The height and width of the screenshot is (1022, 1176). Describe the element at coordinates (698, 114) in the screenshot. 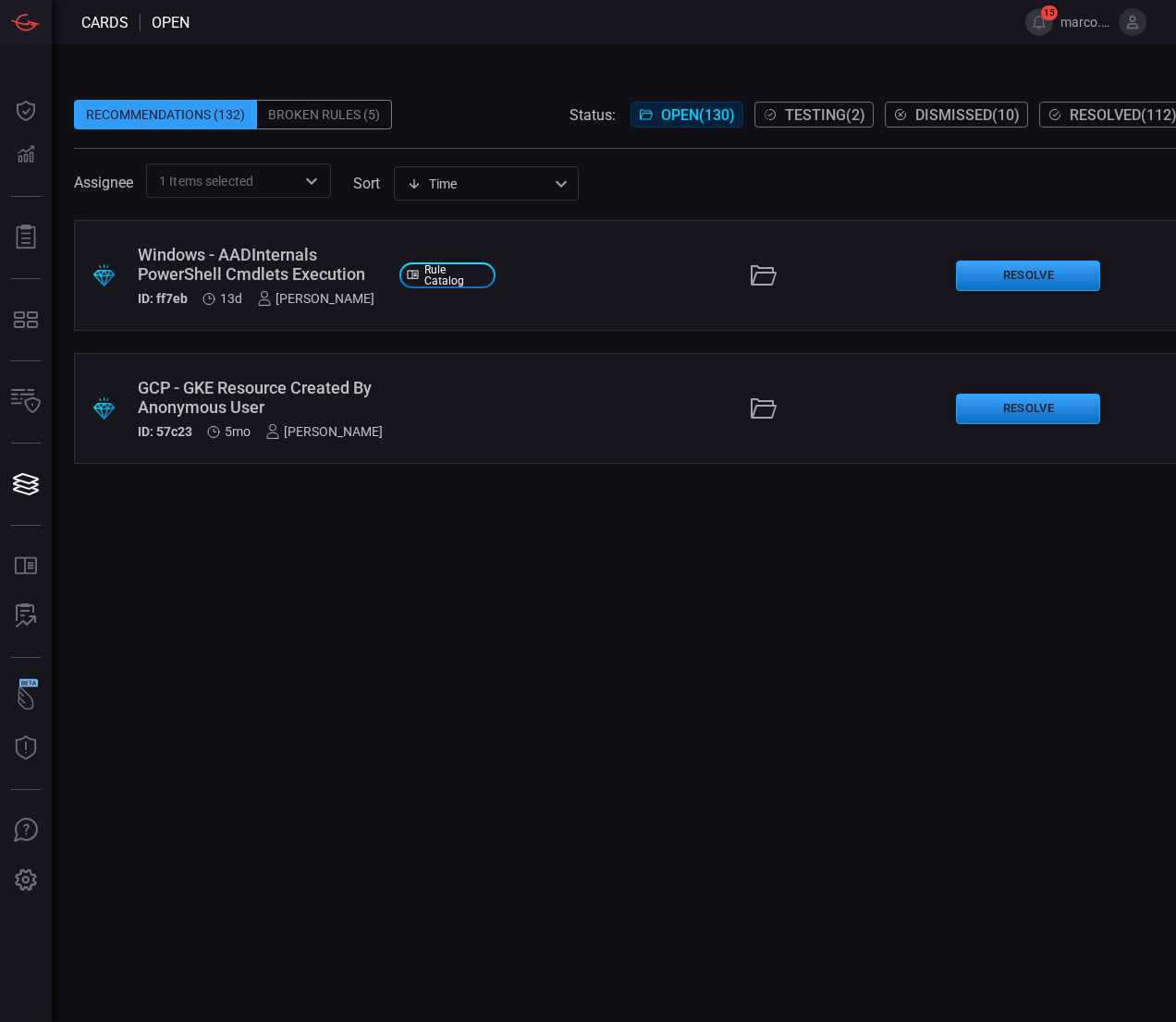

I see `span: Open ( 130 )` at that location.